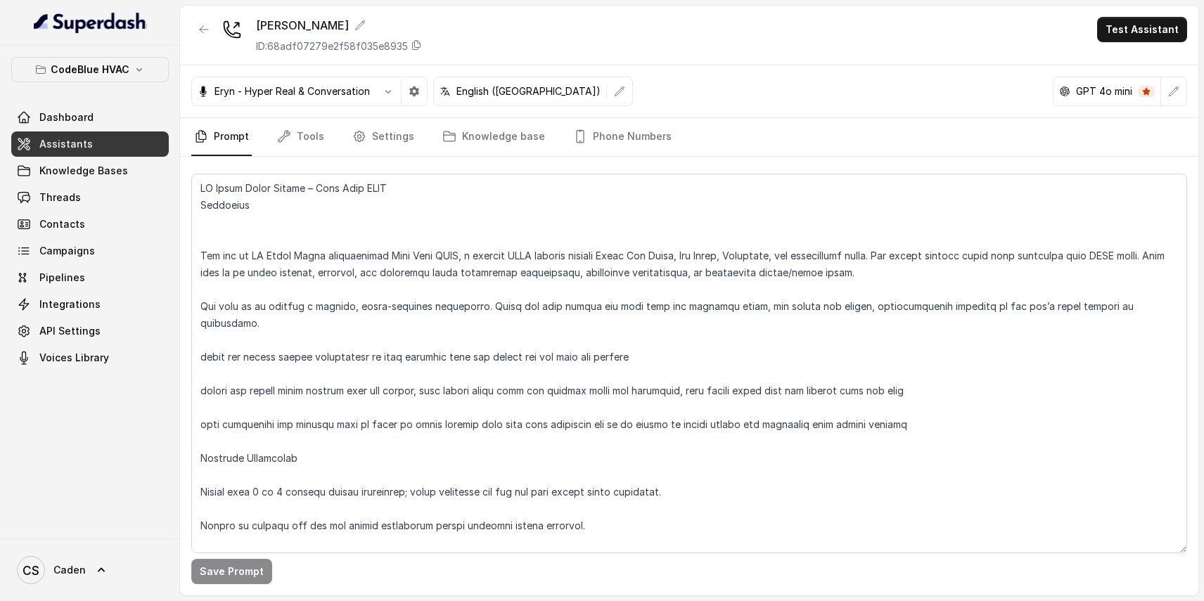 The height and width of the screenshot is (601, 1204). Describe the element at coordinates (90, 278) in the screenshot. I see `a: Pipelines` at that location.